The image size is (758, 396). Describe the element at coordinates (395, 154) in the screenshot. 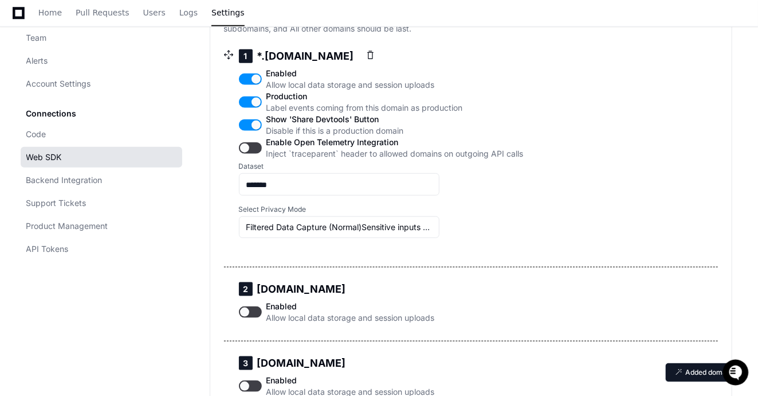

I see `span: Inject `traceparent` header to allowed domains on outgoing API calls` at that location.